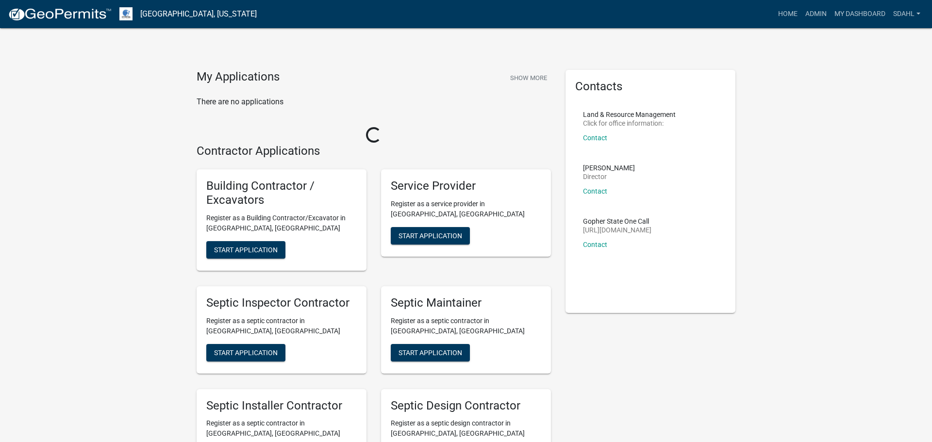 The height and width of the screenshot is (442, 932). What do you see at coordinates (466, 186) in the screenshot?
I see `h5: Service Provider` at bounding box center [466, 186].